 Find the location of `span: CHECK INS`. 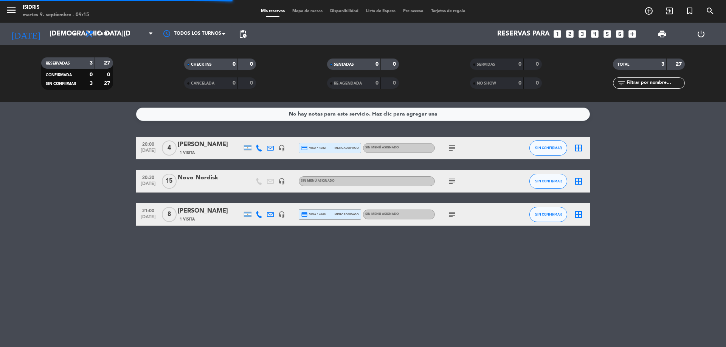

span: CHECK INS is located at coordinates (201, 65).